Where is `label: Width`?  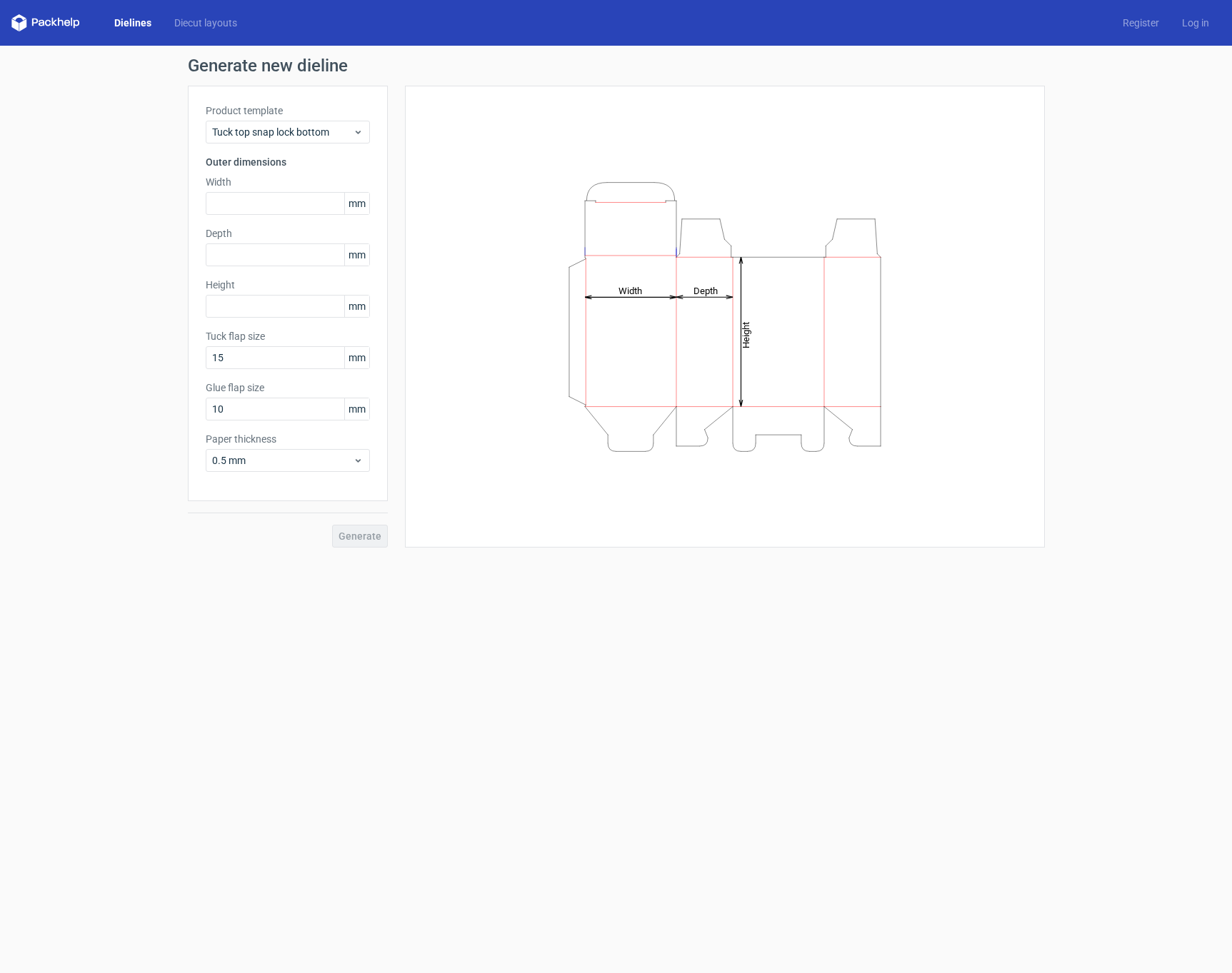
label: Width is located at coordinates (287, 182).